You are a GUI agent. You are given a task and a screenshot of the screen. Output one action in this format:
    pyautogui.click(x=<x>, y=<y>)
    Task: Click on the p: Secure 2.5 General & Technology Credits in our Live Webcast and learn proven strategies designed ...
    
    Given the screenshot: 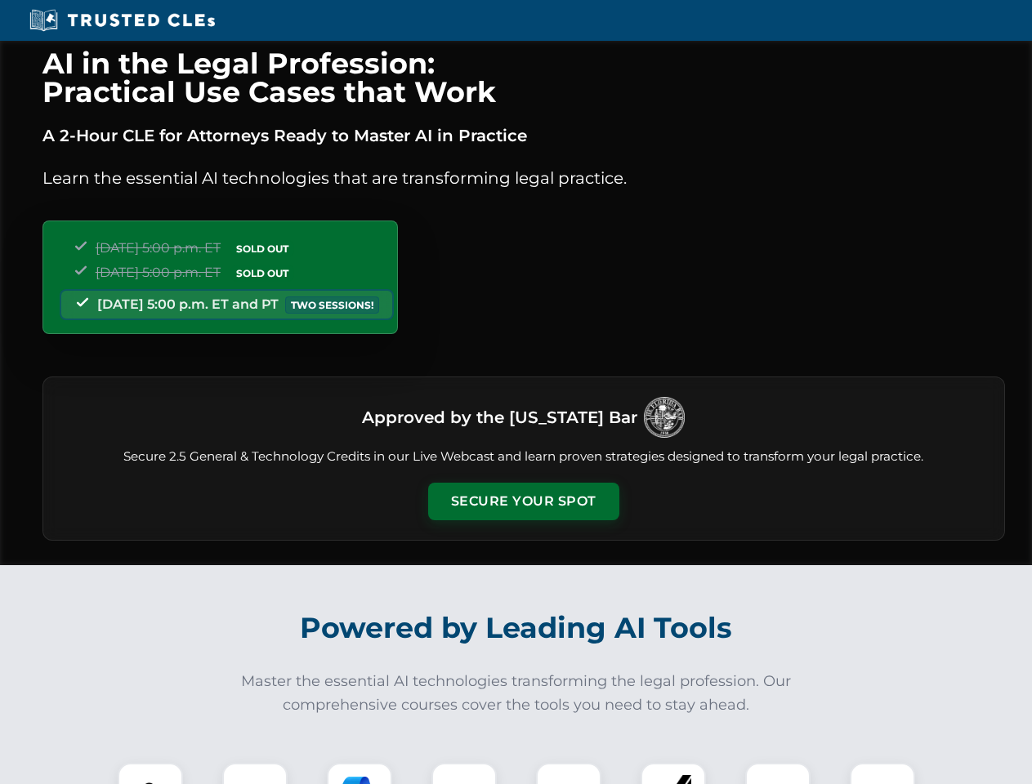 What is the action you would take?
    pyautogui.click(x=524, y=457)
    